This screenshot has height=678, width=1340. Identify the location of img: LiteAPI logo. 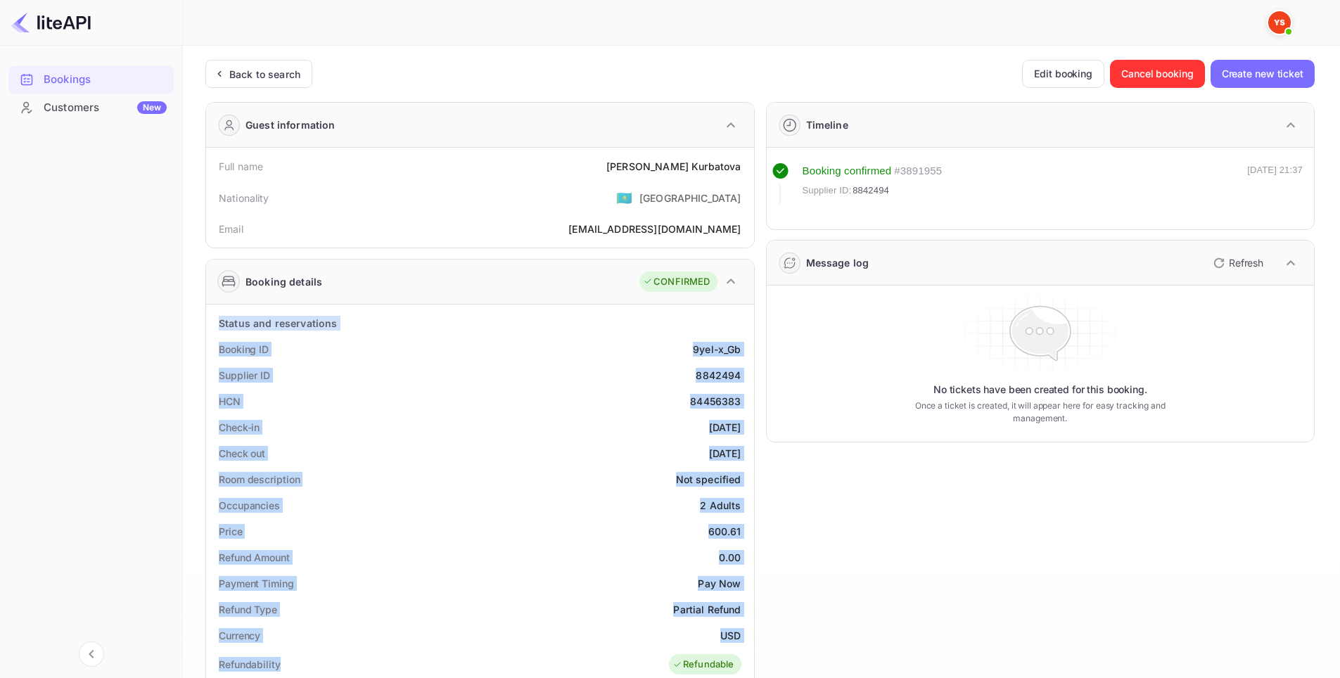
(51, 23).